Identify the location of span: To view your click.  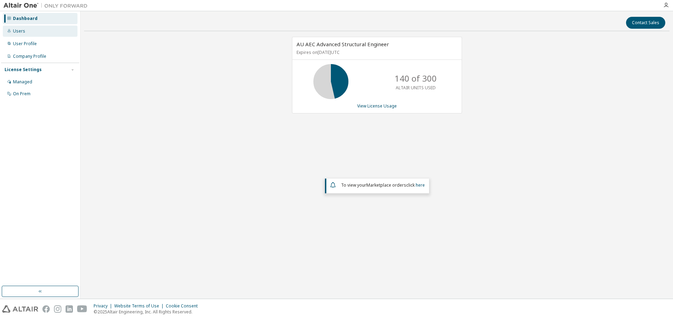
(383, 185).